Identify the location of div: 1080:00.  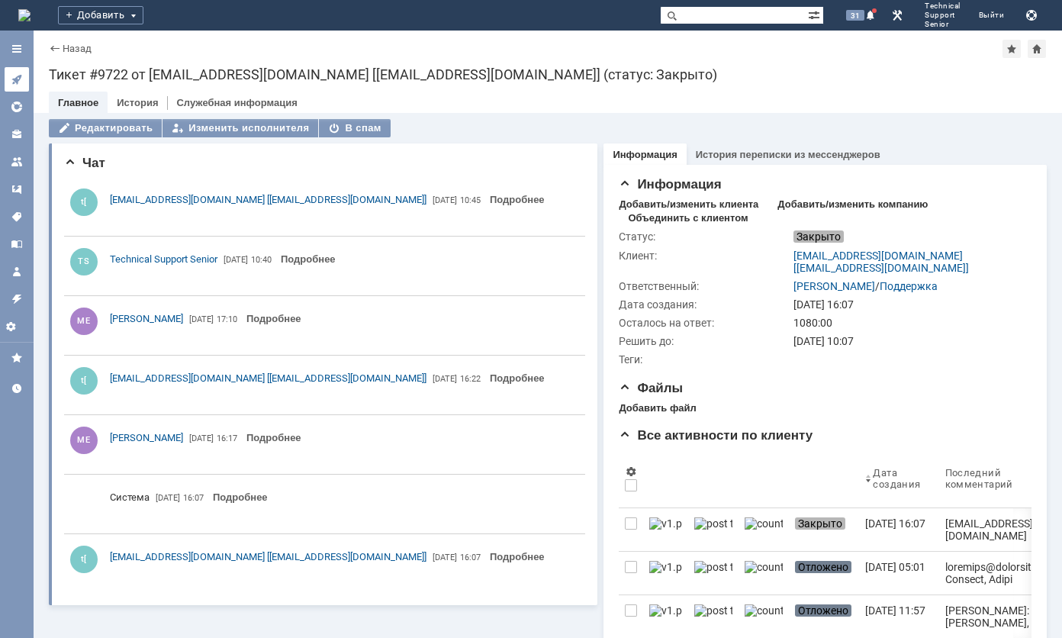
(909, 323).